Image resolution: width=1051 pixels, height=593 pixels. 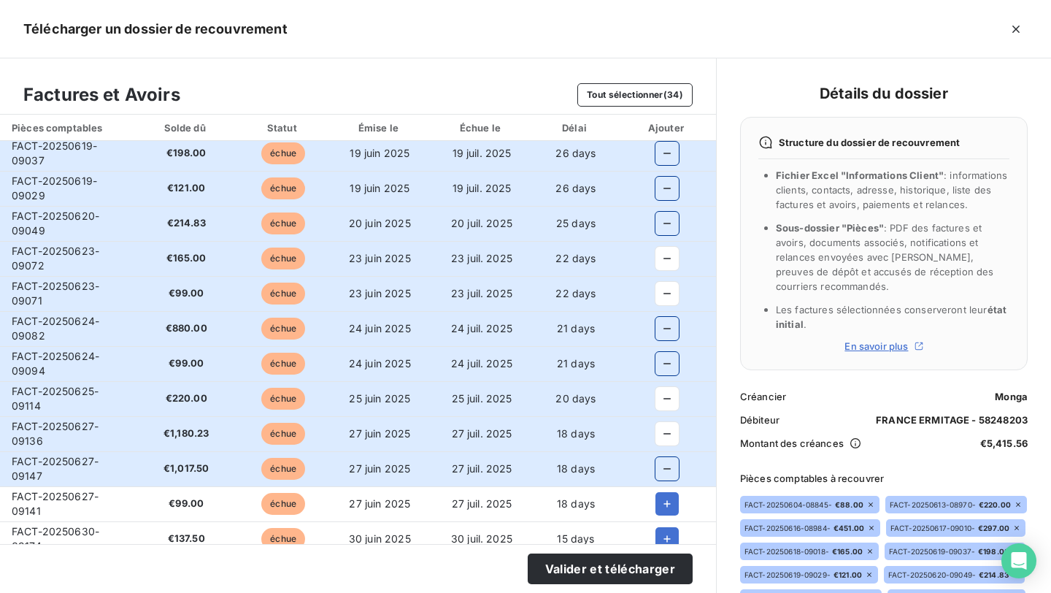 I want to click on span: : PDF des factures et avoirs, documents associés, notifications et relances envoyées avec [PERSON..., so click(x=885, y=257).